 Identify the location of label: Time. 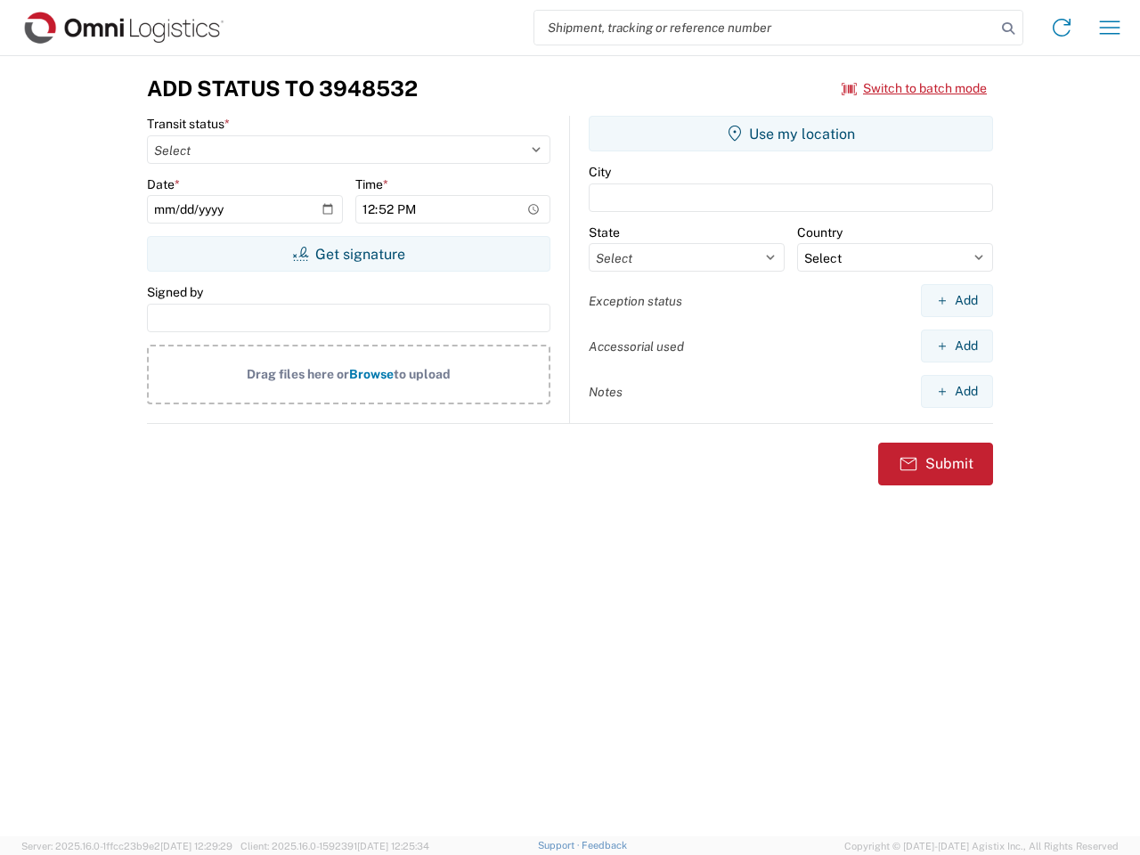
(372, 184).